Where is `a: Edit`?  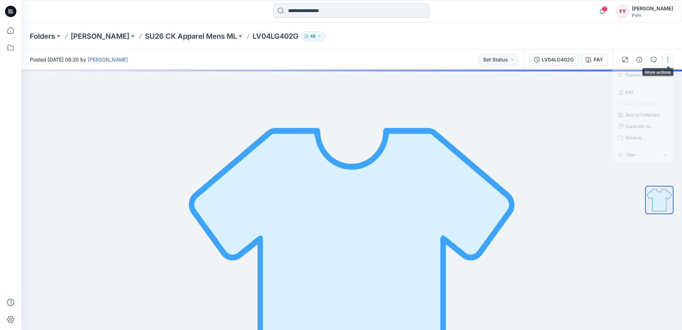
a: Edit is located at coordinates (629, 92).